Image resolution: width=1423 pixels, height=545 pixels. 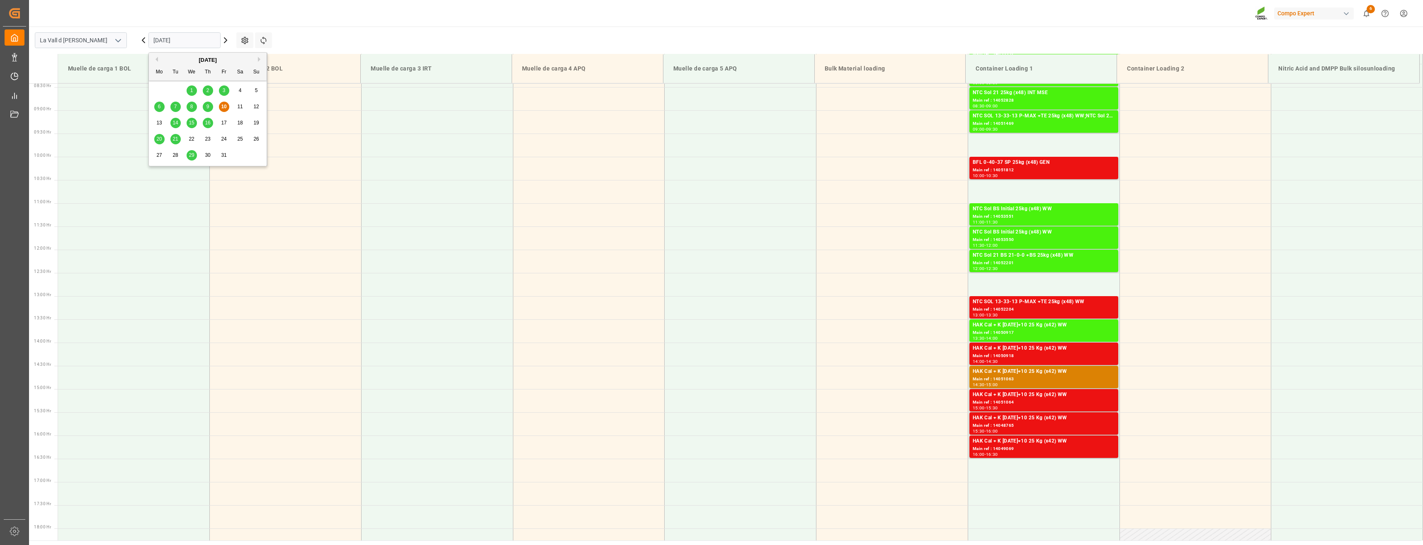 What do you see at coordinates (192, 90) in the screenshot?
I see `div: Choose Wednesday, October 1st, 2025` at bounding box center [192, 90].